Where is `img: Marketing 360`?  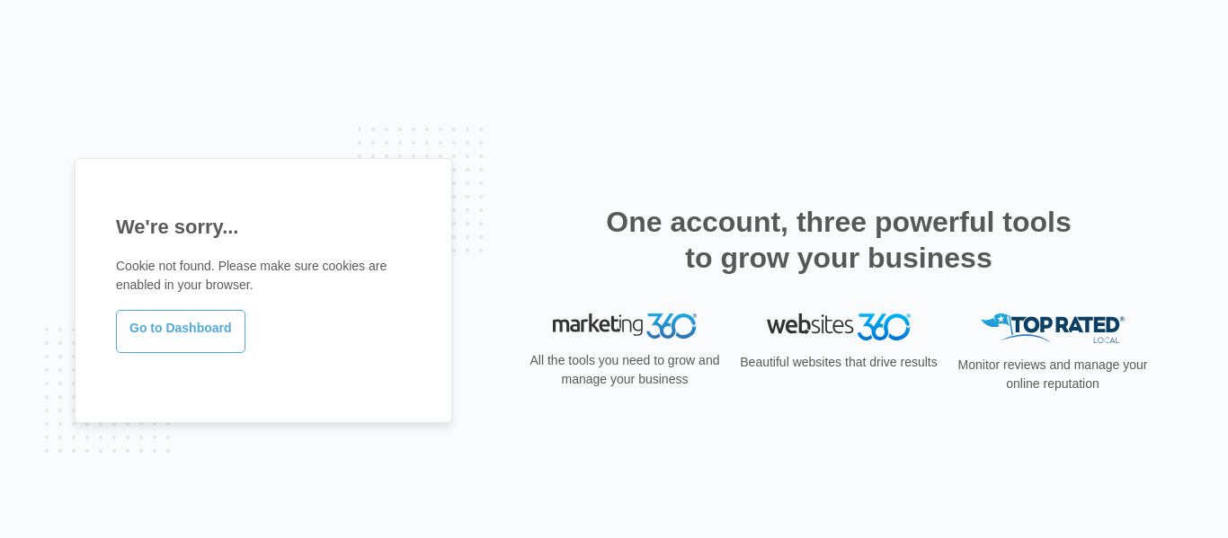 img: Marketing 360 is located at coordinates (625, 326).